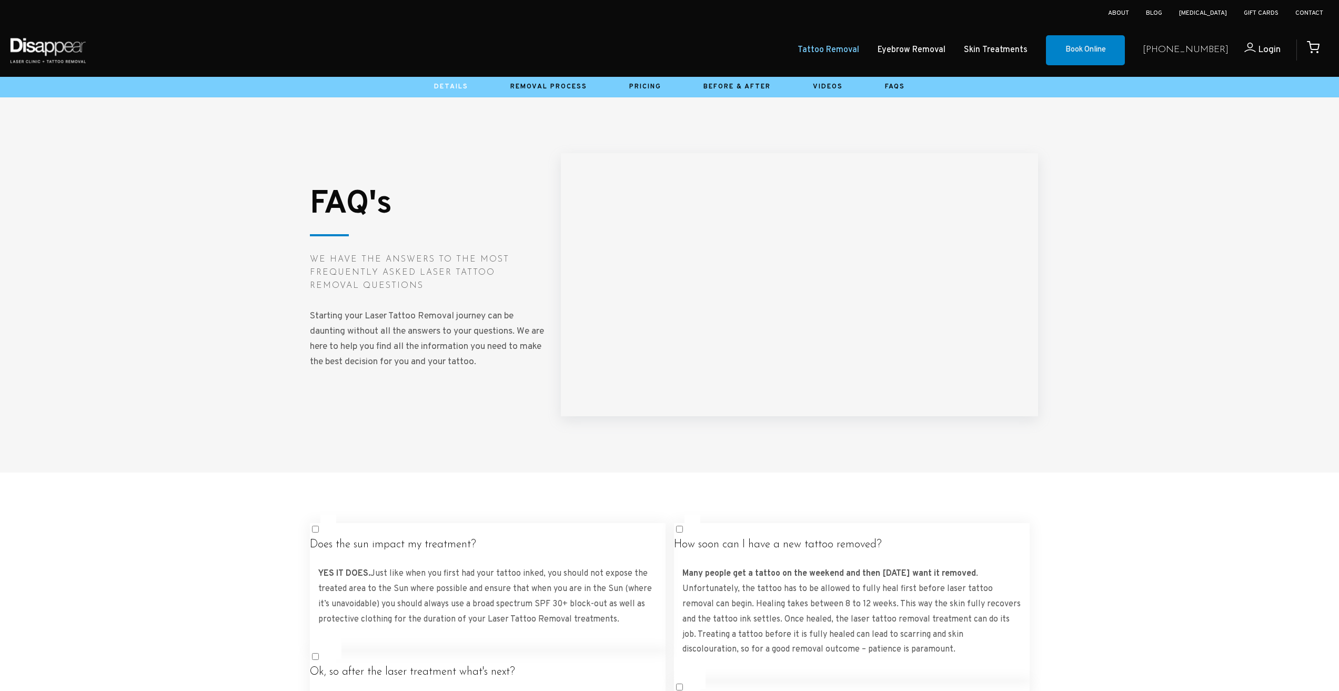 This screenshot has width=1339, height=691. I want to click on a: Details, so click(451, 87).